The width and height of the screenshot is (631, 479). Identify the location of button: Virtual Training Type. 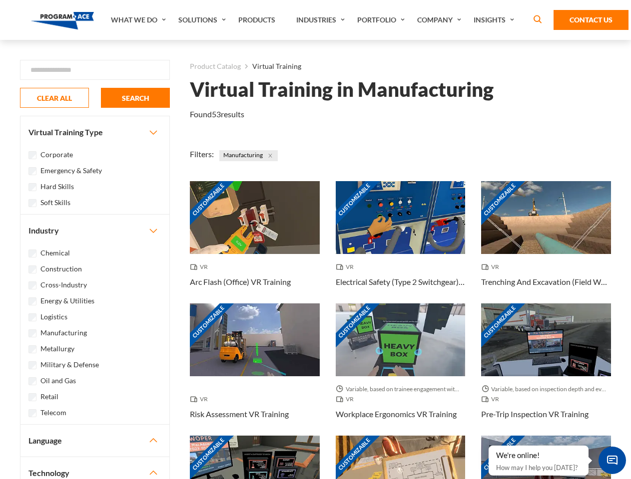
(95, 132).